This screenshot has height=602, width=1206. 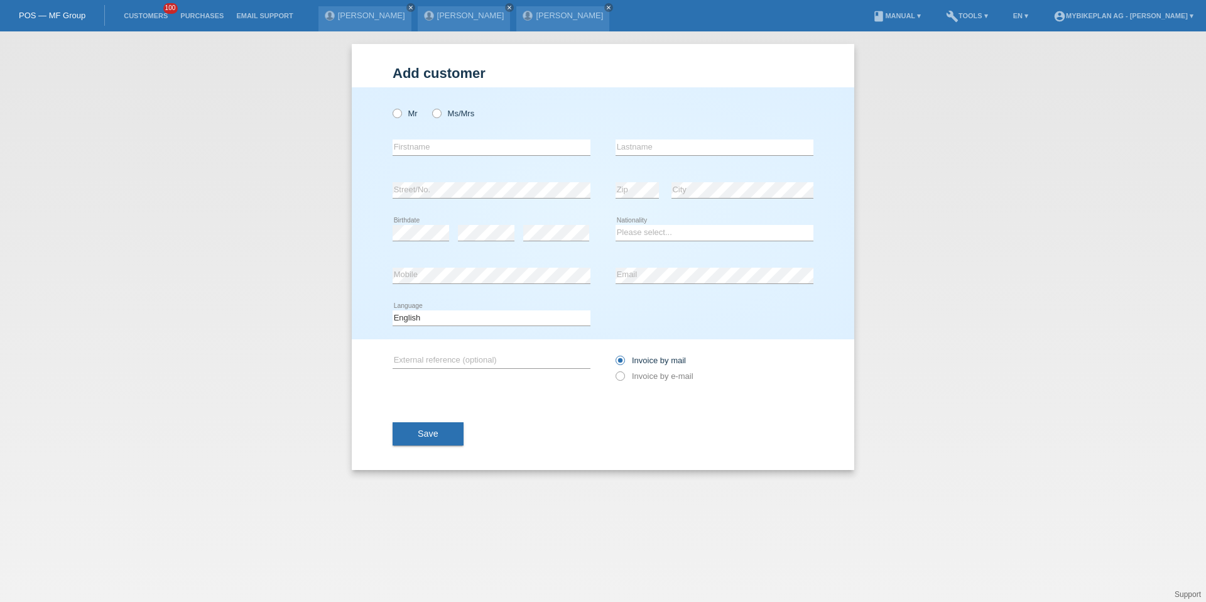 I want to click on a: Email Support, so click(x=264, y=16).